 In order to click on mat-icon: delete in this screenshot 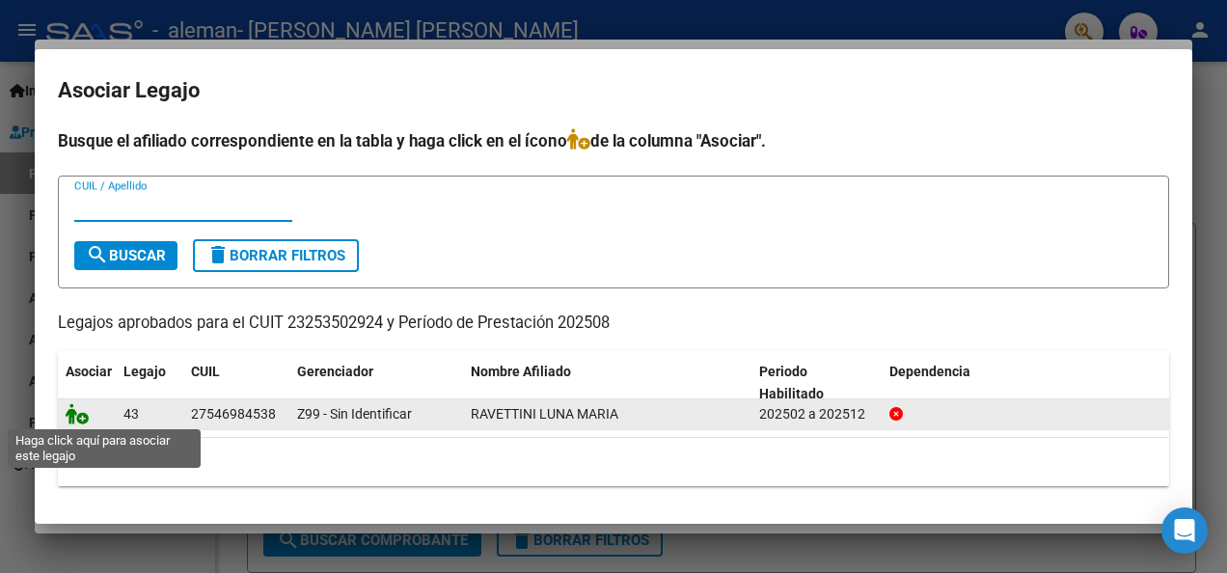, I will do `click(218, 255)`.